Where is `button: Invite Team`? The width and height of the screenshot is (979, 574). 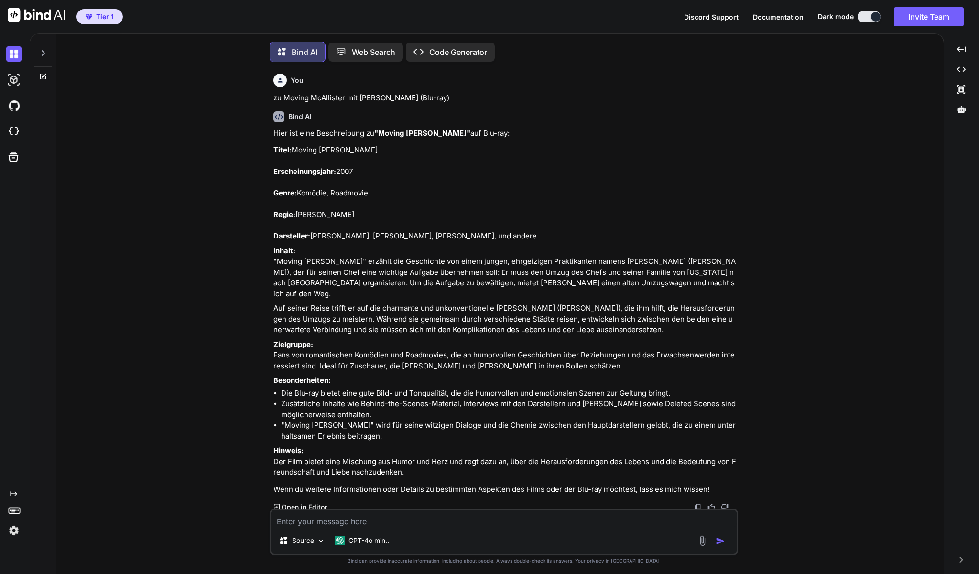
button: Invite Team is located at coordinates (929, 17).